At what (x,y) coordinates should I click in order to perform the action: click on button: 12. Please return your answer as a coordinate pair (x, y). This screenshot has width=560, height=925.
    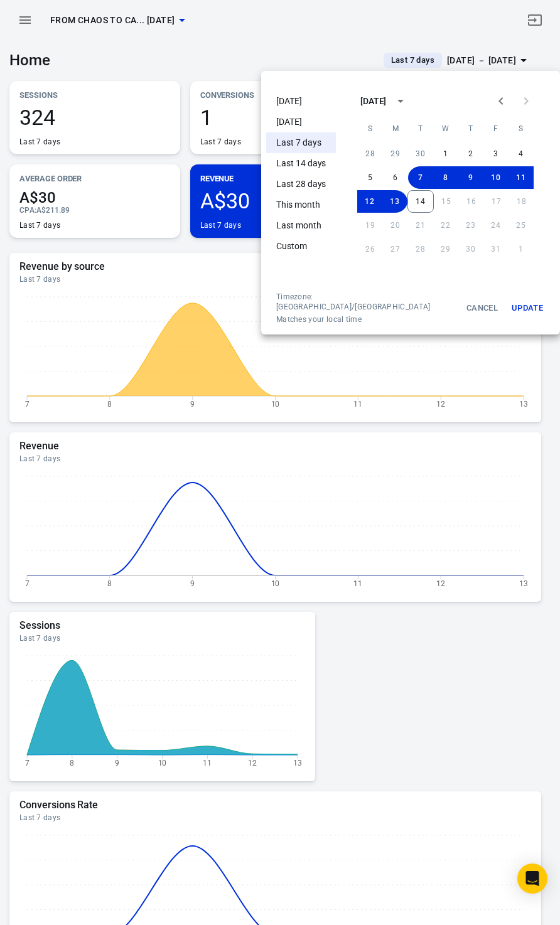
    Looking at the image, I should click on (369, 201).